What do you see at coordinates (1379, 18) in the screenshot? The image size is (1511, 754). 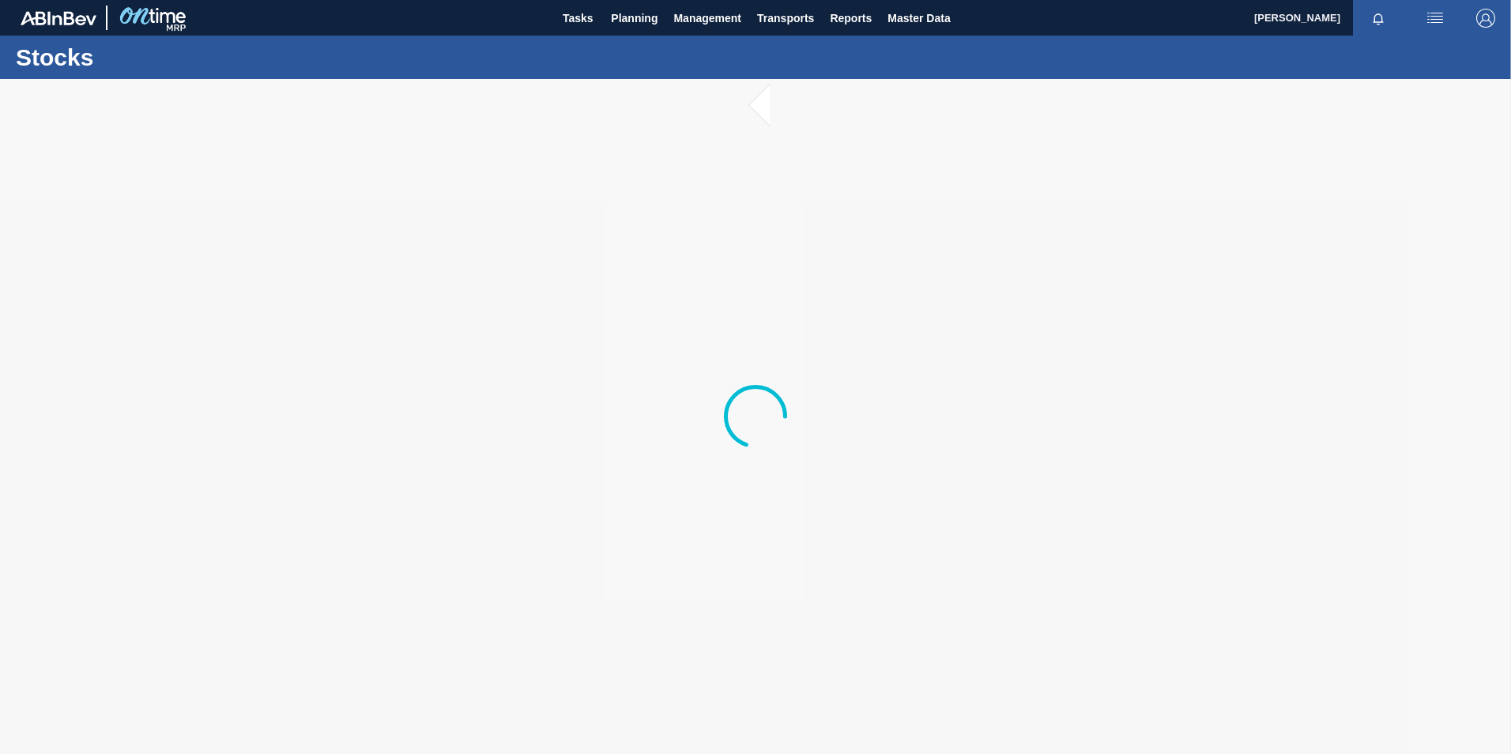 I see `button: Notifications` at bounding box center [1379, 18].